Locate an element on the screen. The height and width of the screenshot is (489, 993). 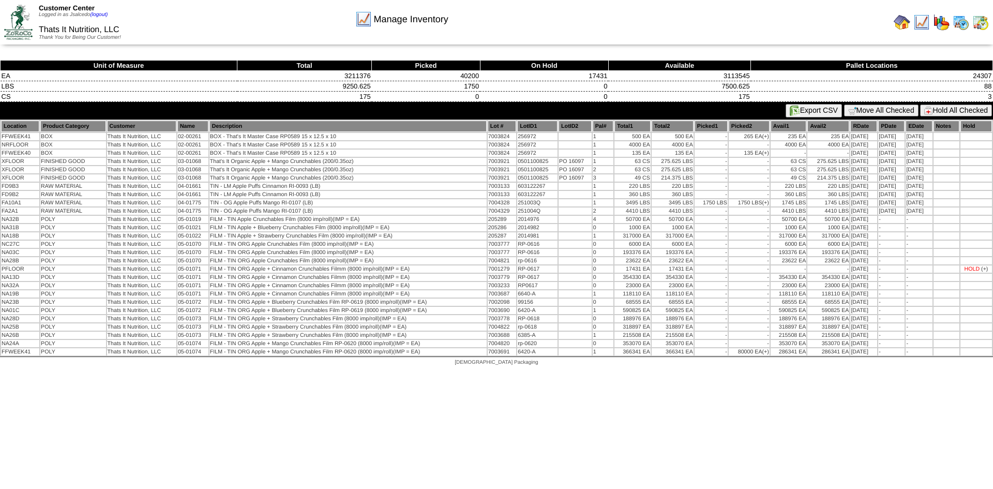
button: Move All Checked is located at coordinates (881, 110).